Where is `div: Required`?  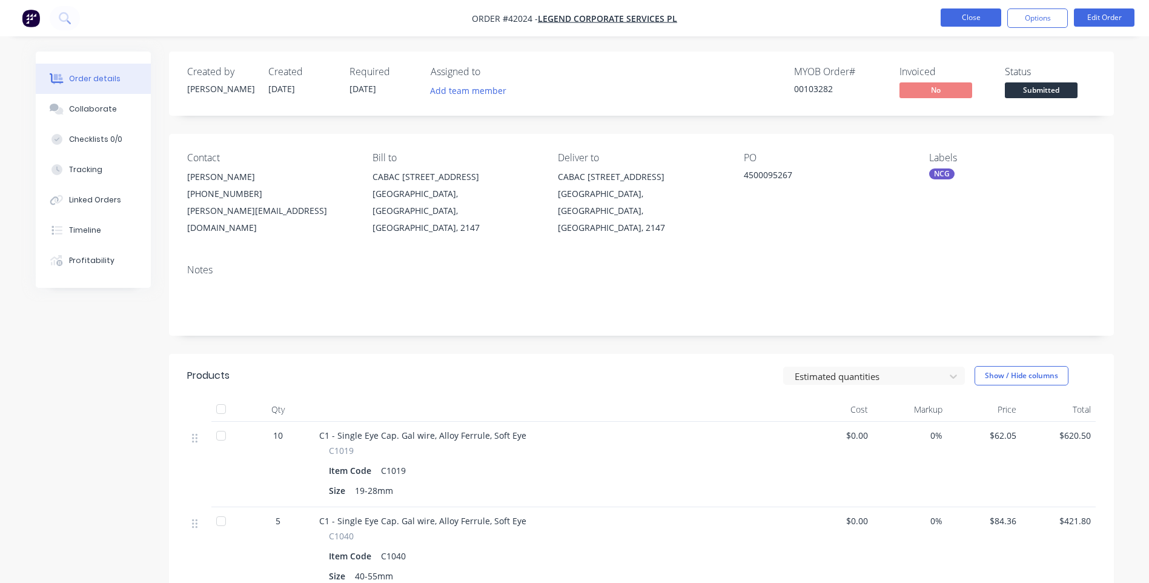 div: Required is located at coordinates (383, 71).